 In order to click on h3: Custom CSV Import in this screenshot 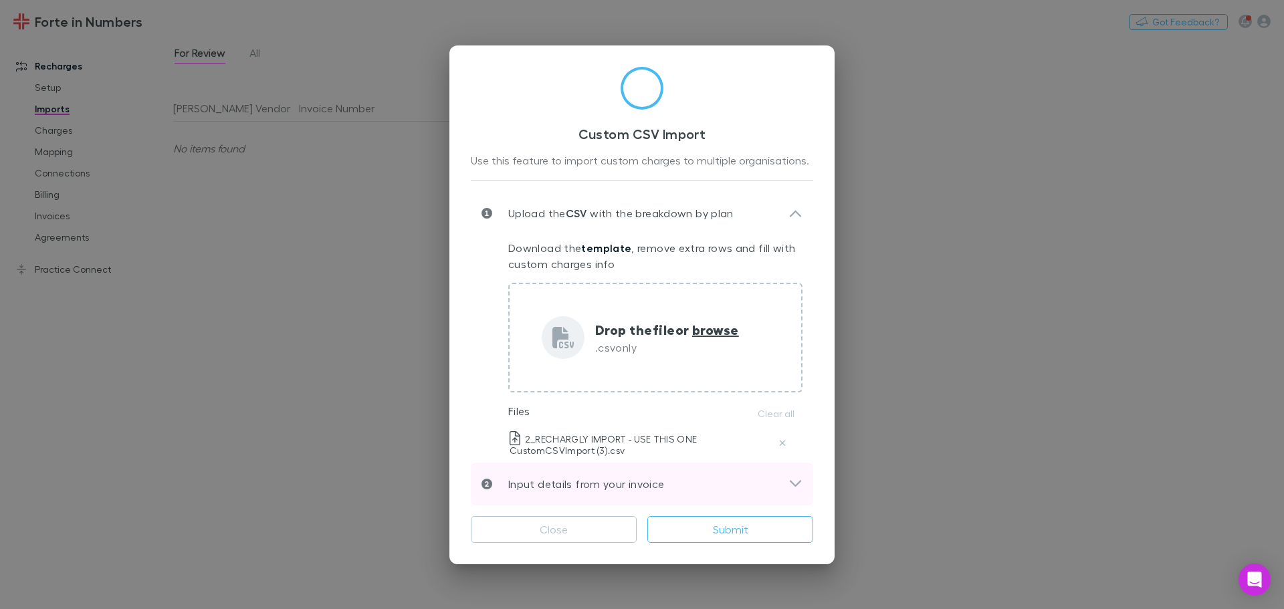, I will do `click(642, 134)`.